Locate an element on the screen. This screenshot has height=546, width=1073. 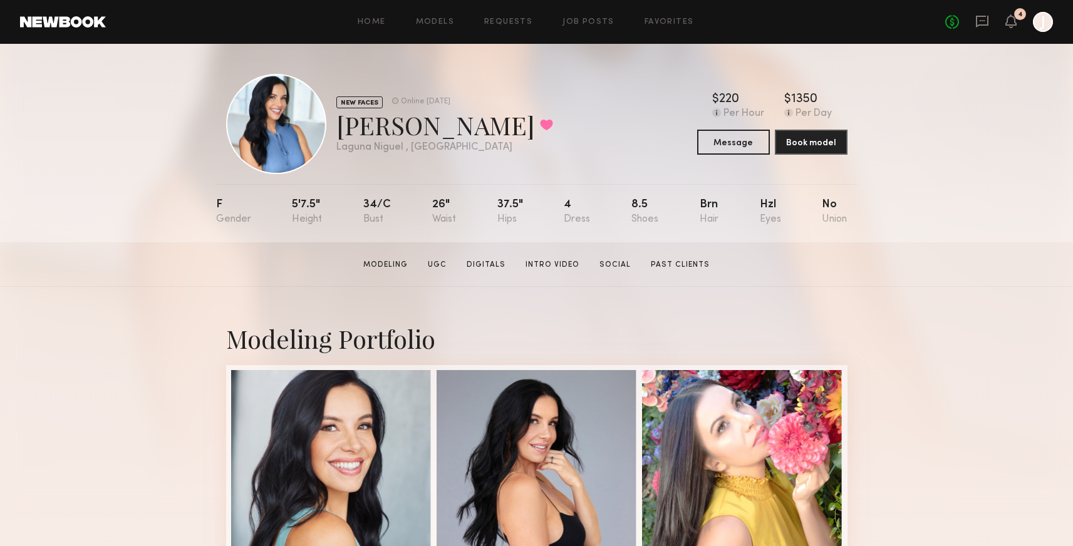
div: 5'7.5" is located at coordinates (307, 212).